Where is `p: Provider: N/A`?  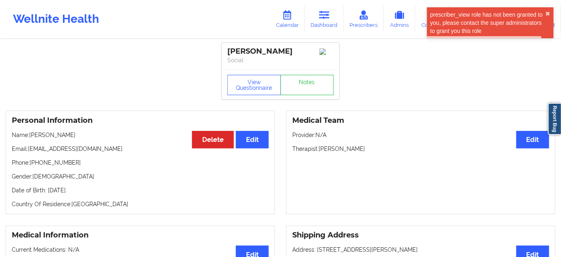
p: Provider: N/A is located at coordinates (421, 135).